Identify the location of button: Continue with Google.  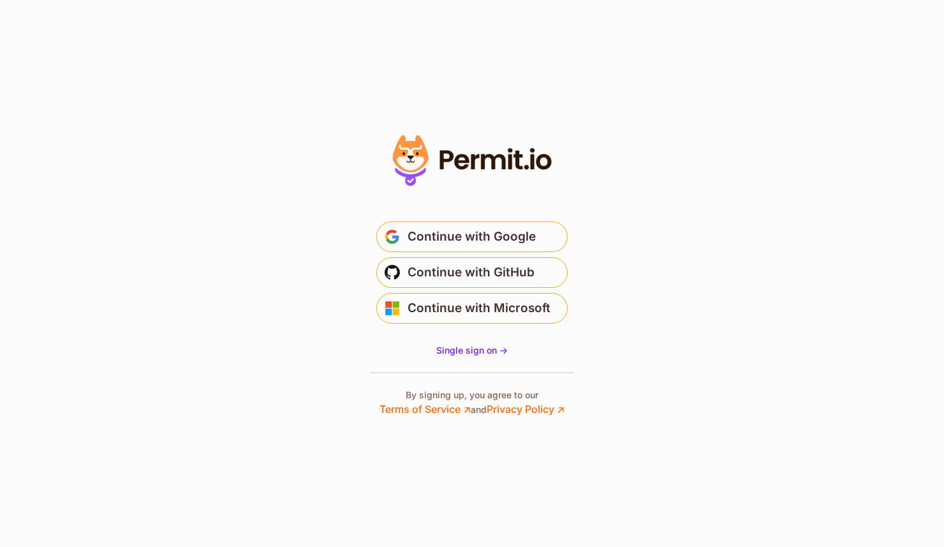
(472, 237).